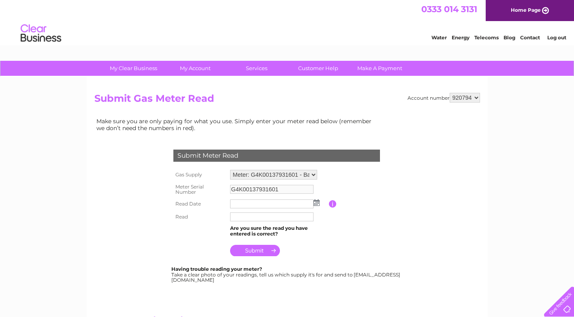  What do you see at coordinates (133, 68) in the screenshot?
I see `a: My Clear Business` at bounding box center [133, 68].